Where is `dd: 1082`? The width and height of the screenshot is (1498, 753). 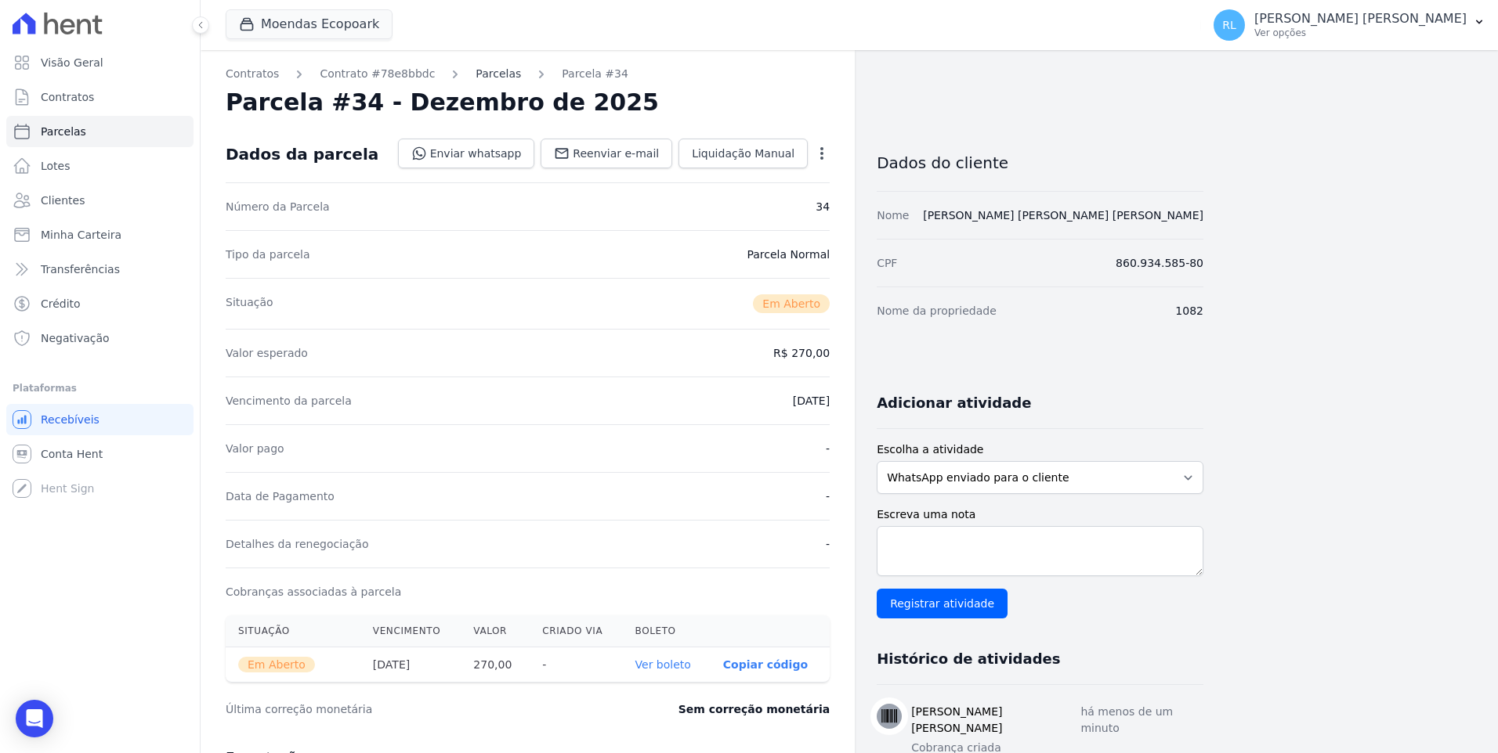
dd: 1082 is located at coordinates (1189, 311).